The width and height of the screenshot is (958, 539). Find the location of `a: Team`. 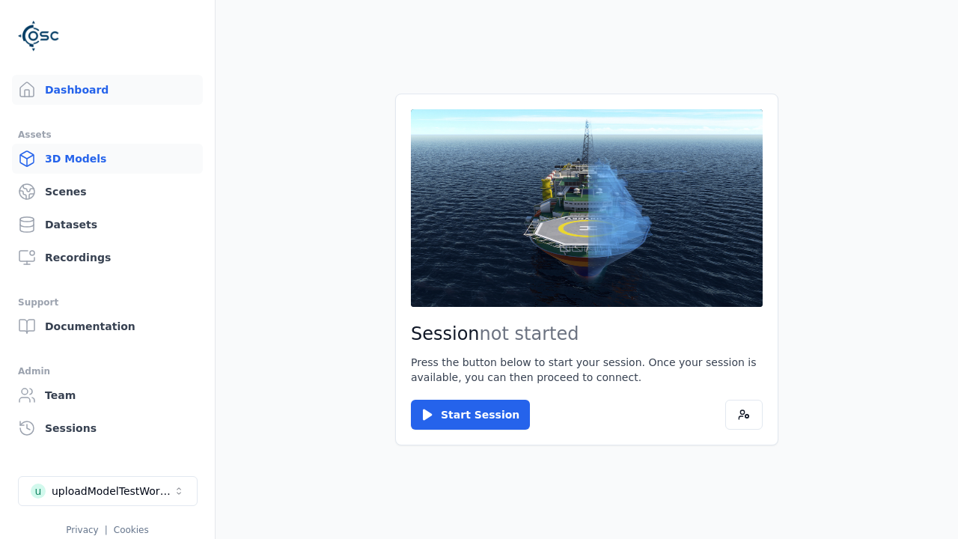

a: Team is located at coordinates (107, 395).